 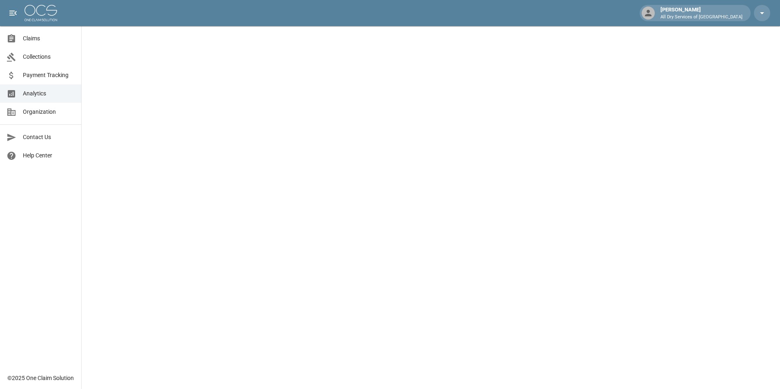 I want to click on span: Help Center, so click(x=49, y=155).